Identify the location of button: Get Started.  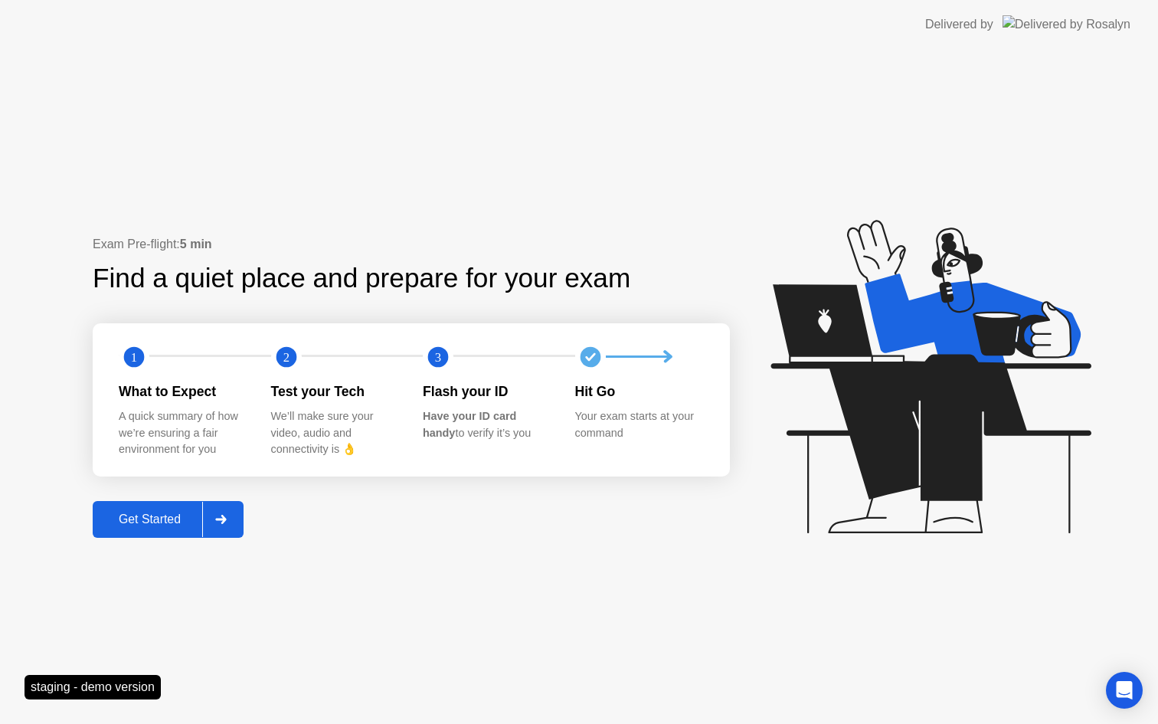
(168, 519).